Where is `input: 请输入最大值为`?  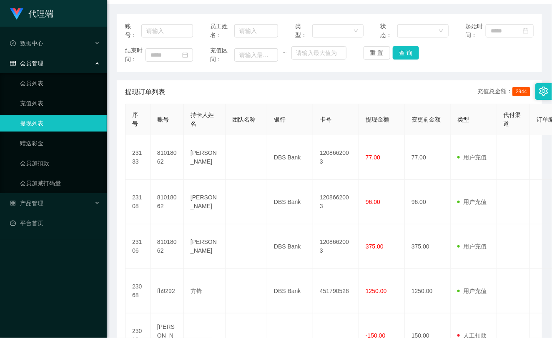
input: 请输入最大值为 is located at coordinates (319, 53).